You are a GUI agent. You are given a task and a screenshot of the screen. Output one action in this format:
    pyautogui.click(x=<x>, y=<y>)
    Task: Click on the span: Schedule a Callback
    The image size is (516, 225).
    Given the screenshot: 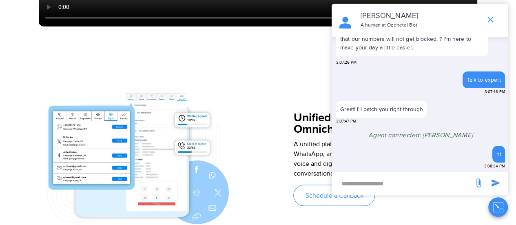 What is the action you would take?
    pyautogui.click(x=334, y=195)
    